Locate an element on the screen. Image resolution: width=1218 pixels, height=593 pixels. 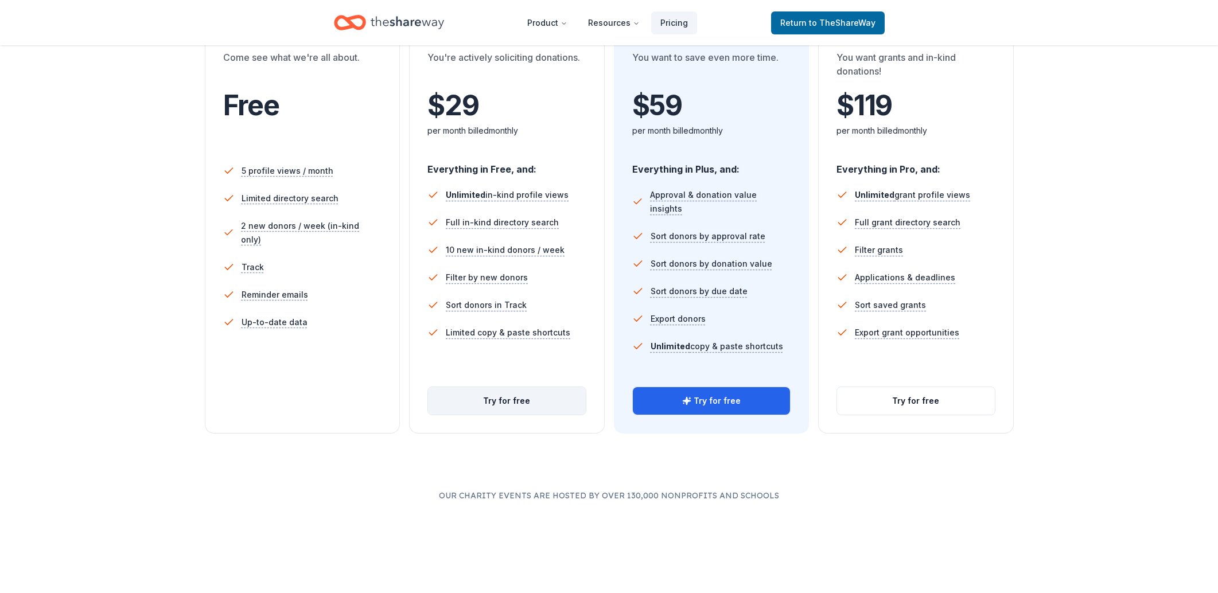
a: Home is located at coordinates (389, 22).